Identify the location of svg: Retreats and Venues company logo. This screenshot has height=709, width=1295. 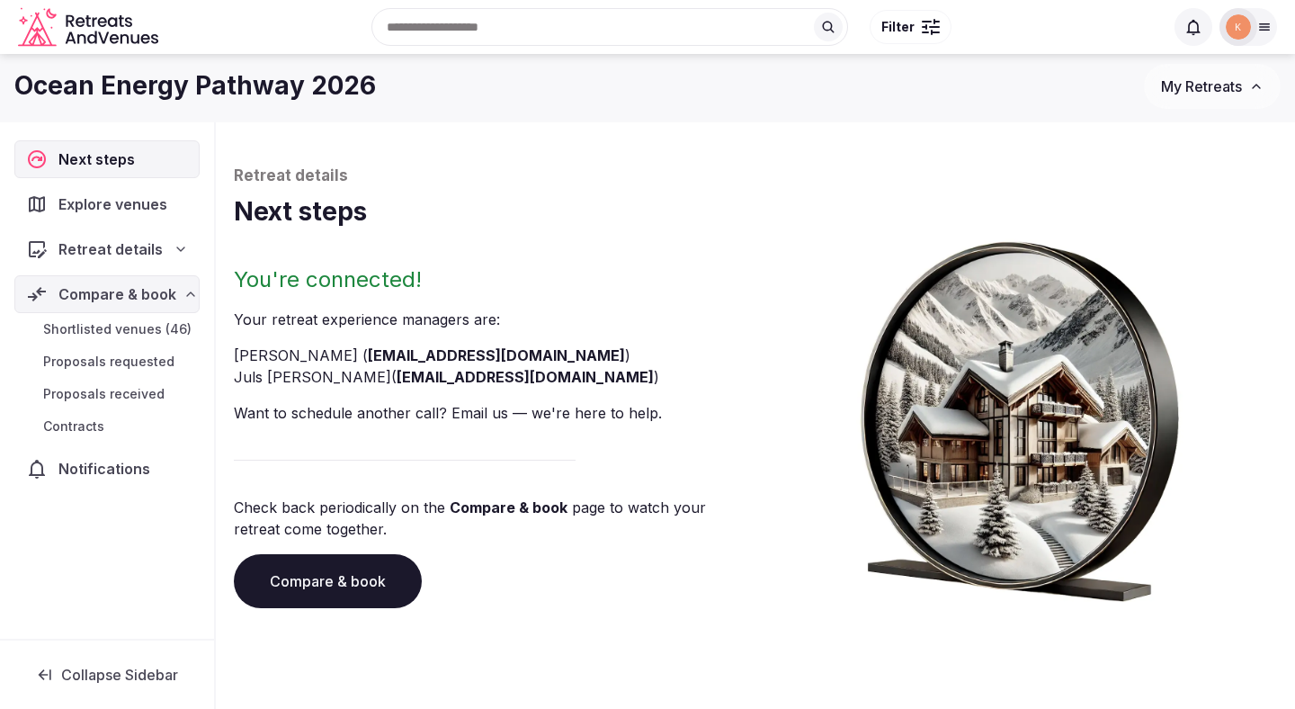
(90, 27).